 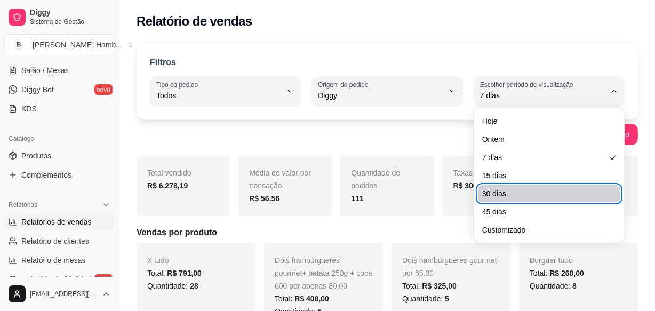 What do you see at coordinates (312, 299) in the screenshot?
I see `span: R$ 400,00` at bounding box center [312, 299].